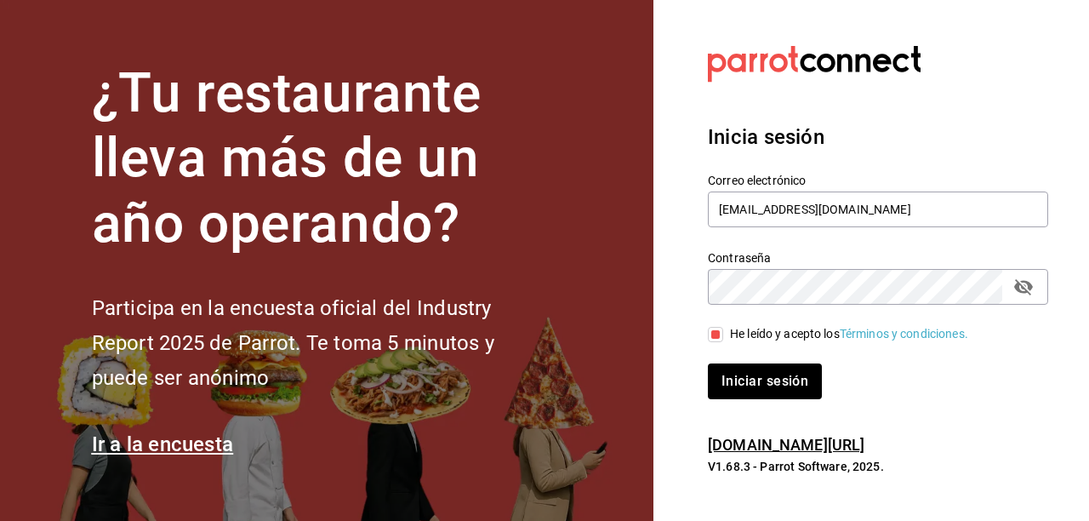 Image resolution: width=1089 pixels, height=521 pixels. What do you see at coordinates (765, 381) in the screenshot?
I see `button: Iniciar sesión` at bounding box center [765, 381].